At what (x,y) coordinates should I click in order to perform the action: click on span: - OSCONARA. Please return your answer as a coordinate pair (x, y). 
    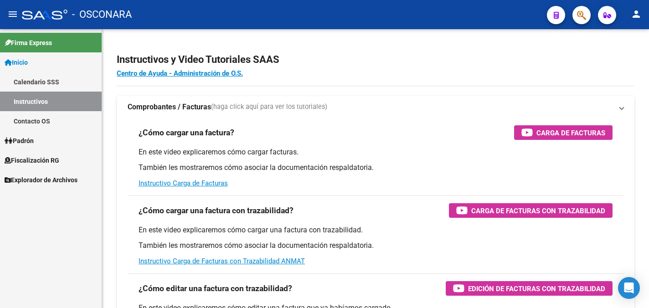
    Looking at the image, I should click on (102, 15).